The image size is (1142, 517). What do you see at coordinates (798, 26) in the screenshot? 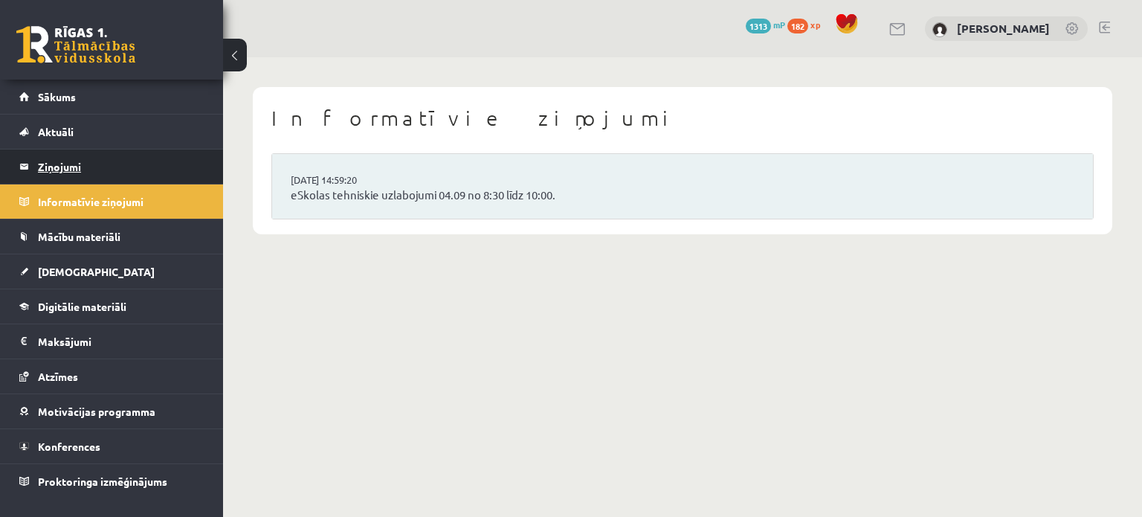
I see `span: 182` at bounding box center [798, 26].